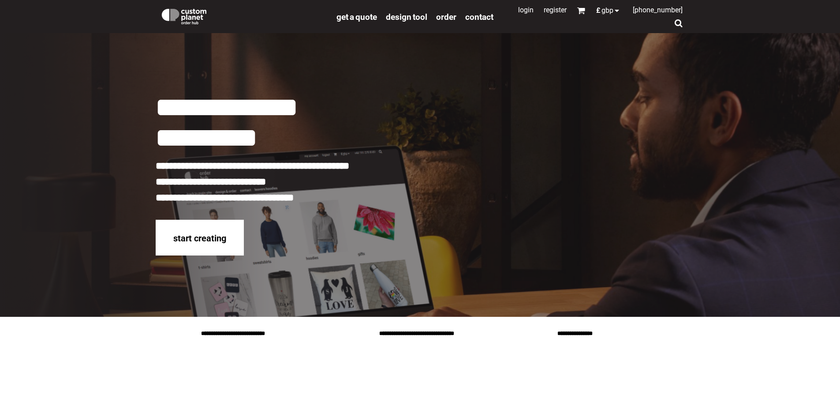 This screenshot has width=840, height=402. I want to click on a: Contact, so click(480, 16).